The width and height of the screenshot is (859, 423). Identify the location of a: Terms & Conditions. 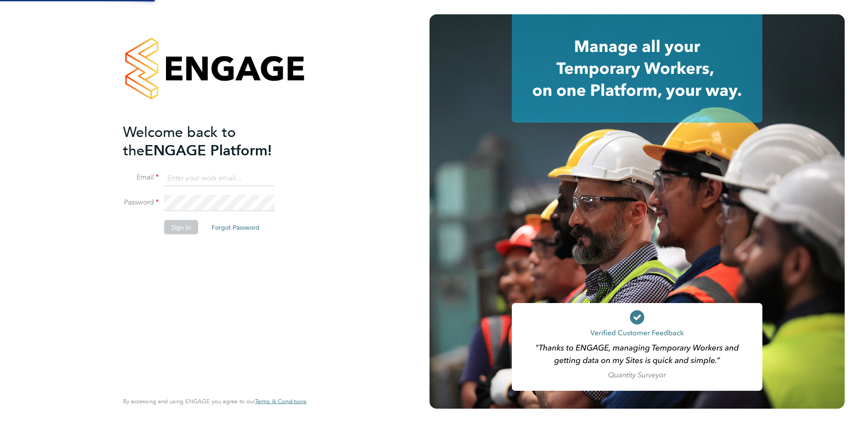
(281, 401).